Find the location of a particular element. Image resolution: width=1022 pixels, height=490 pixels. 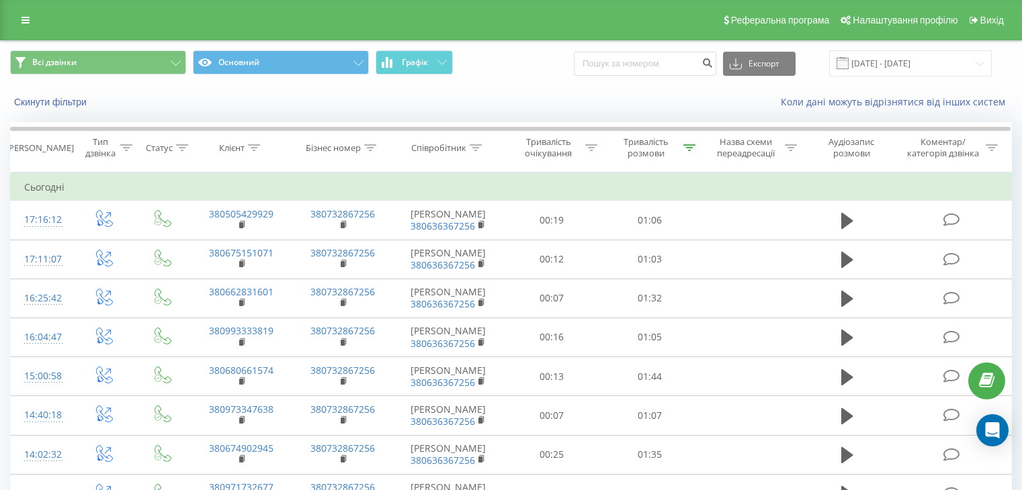

a: 380675151071 is located at coordinates (241, 253).